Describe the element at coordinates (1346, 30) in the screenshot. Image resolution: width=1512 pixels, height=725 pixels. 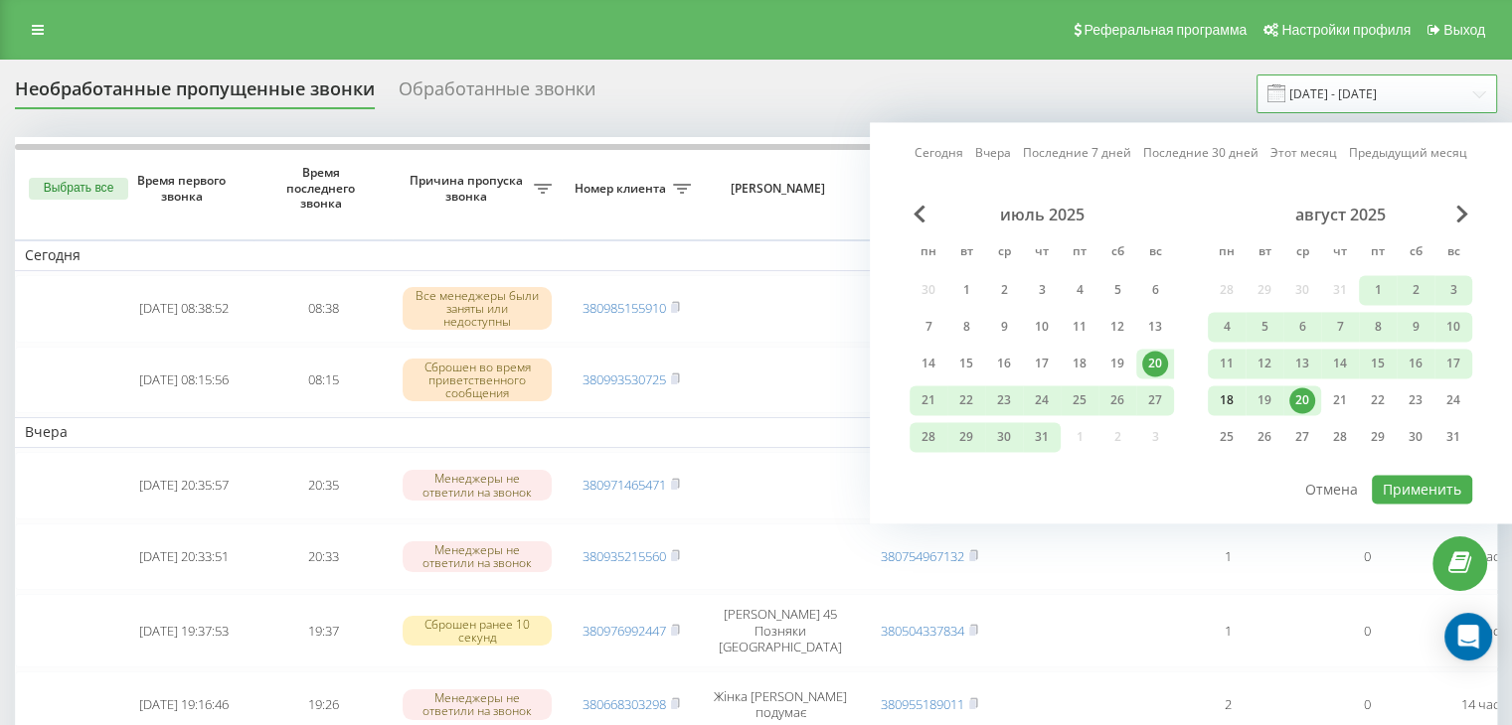
I see `span: Настройки профиля` at that location.